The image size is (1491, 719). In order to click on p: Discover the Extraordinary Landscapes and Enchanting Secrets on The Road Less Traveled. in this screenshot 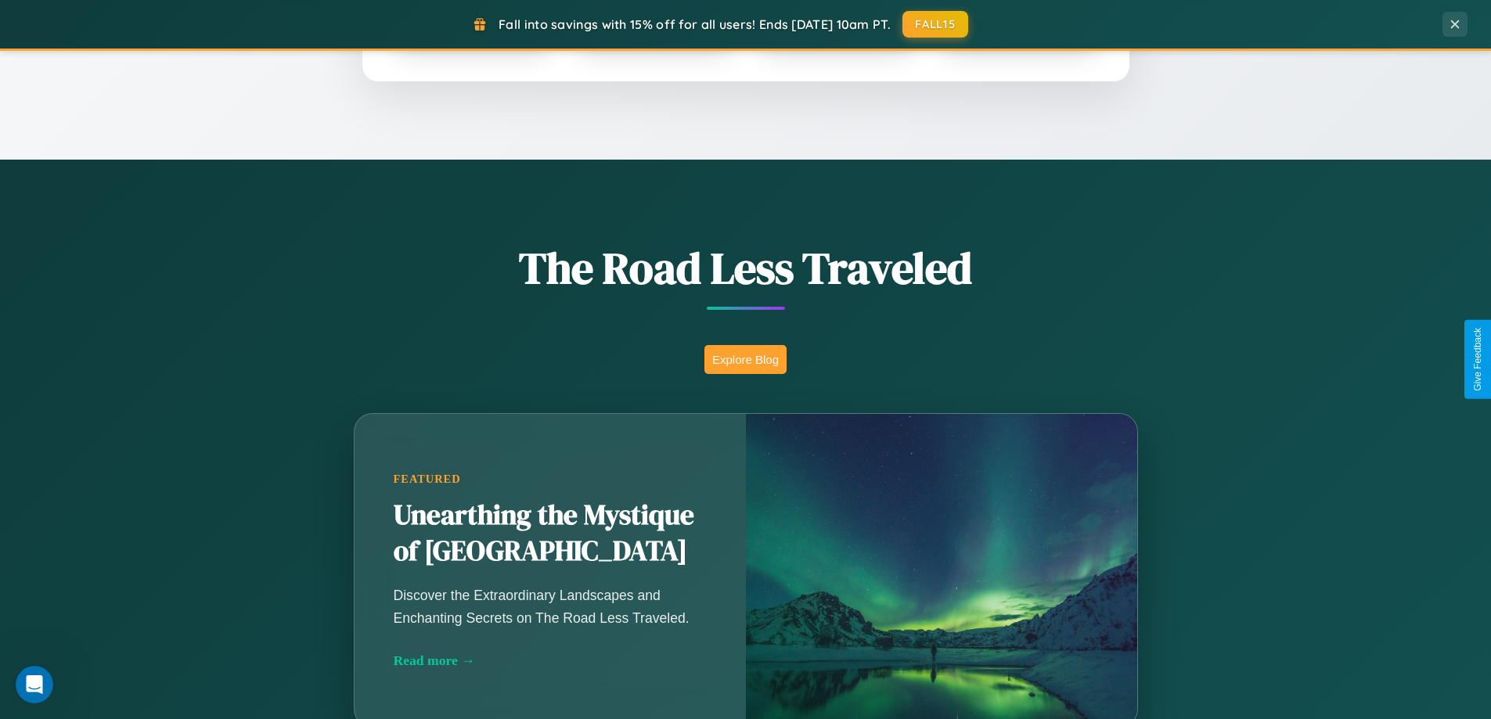, I will do `click(550, 606)`.